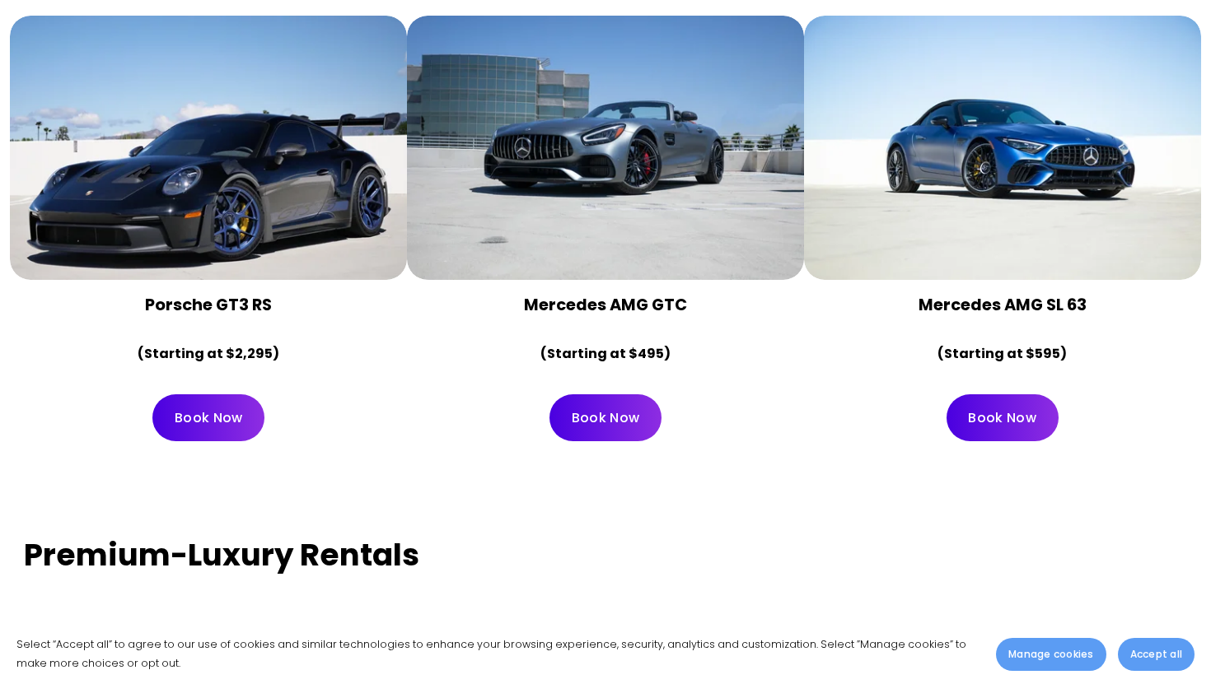 This screenshot has width=1211, height=684. I want to click on strong: (Starting at $595), so click(1002, 353).